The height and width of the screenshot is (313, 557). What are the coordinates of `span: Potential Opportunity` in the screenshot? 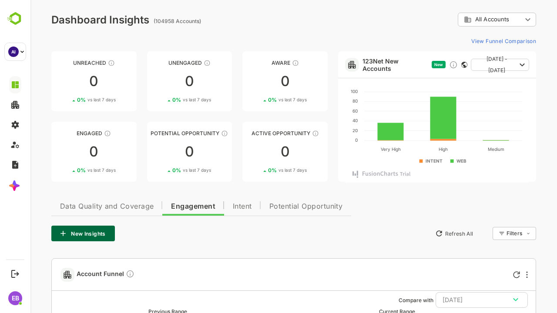 It's located at (275, 207).